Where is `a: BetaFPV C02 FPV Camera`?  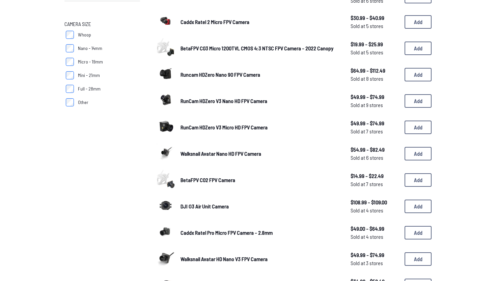
a: BetaFPV C02 FPV Camera is located at coordinates (260, 180).